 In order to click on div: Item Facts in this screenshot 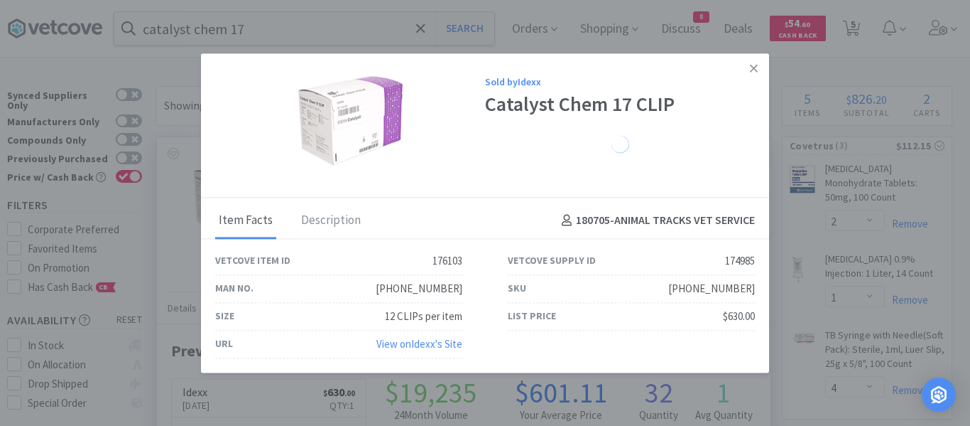, I will do `click(246, 221)`.